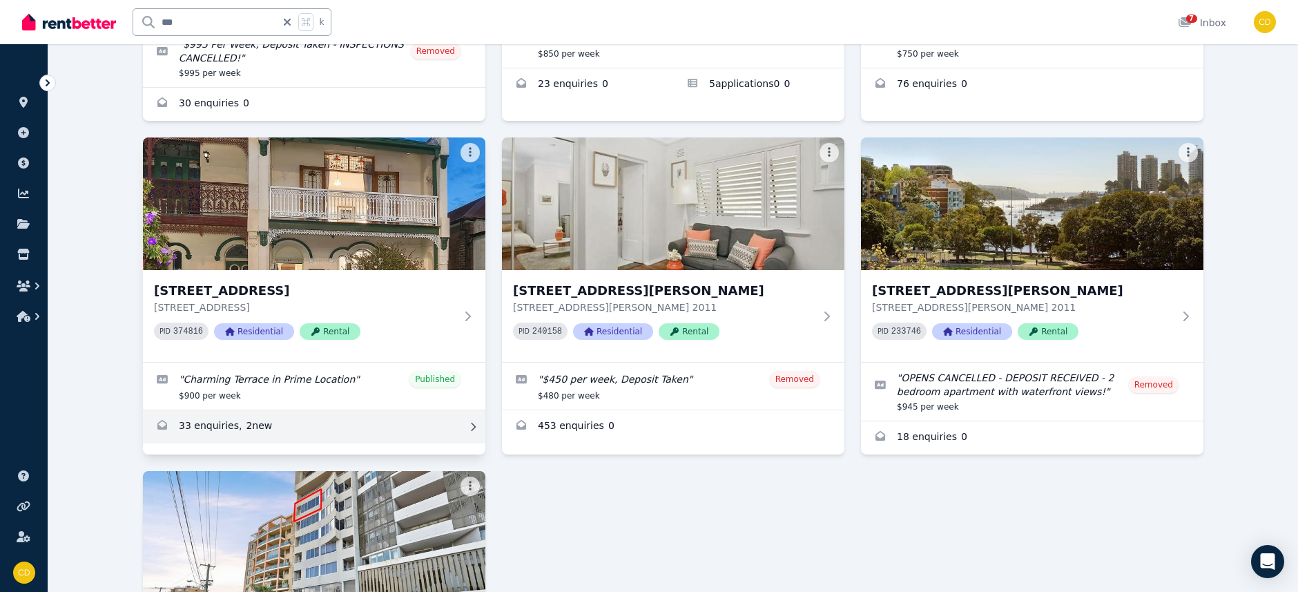 This screenshot has height=592, width=1298. What do you see at coordinates (673, 386) in the screenshot?
I see `a: Edit listing: $450 per week, Deposit Taken` at bounding box center [673, 386].